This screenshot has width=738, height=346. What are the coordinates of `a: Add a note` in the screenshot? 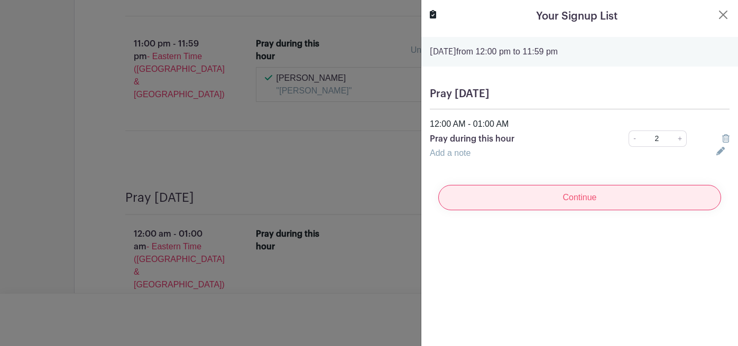 It's located at (450, 153).